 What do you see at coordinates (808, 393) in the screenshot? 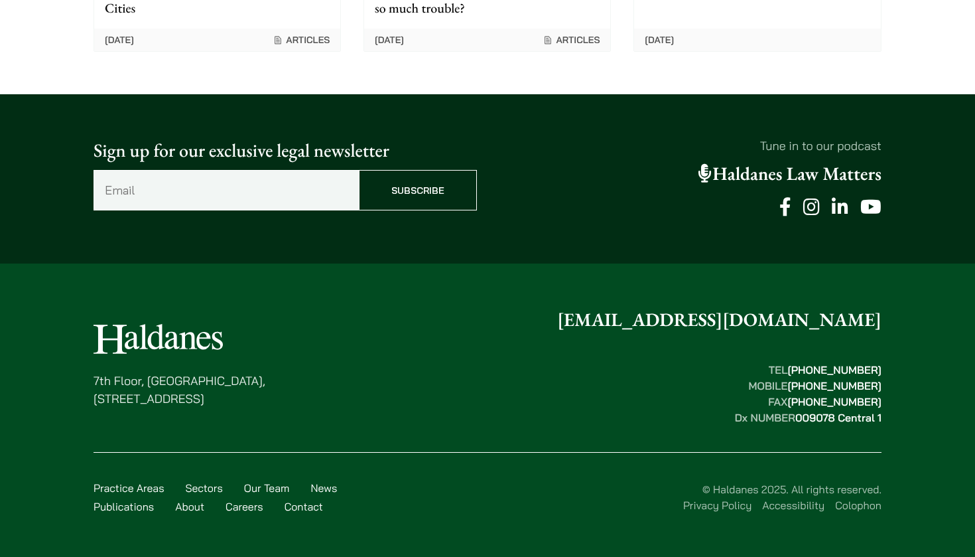
I see `strong: TEL MOBILE FAX Dx NUMBER` at bounding box center [808, 393].